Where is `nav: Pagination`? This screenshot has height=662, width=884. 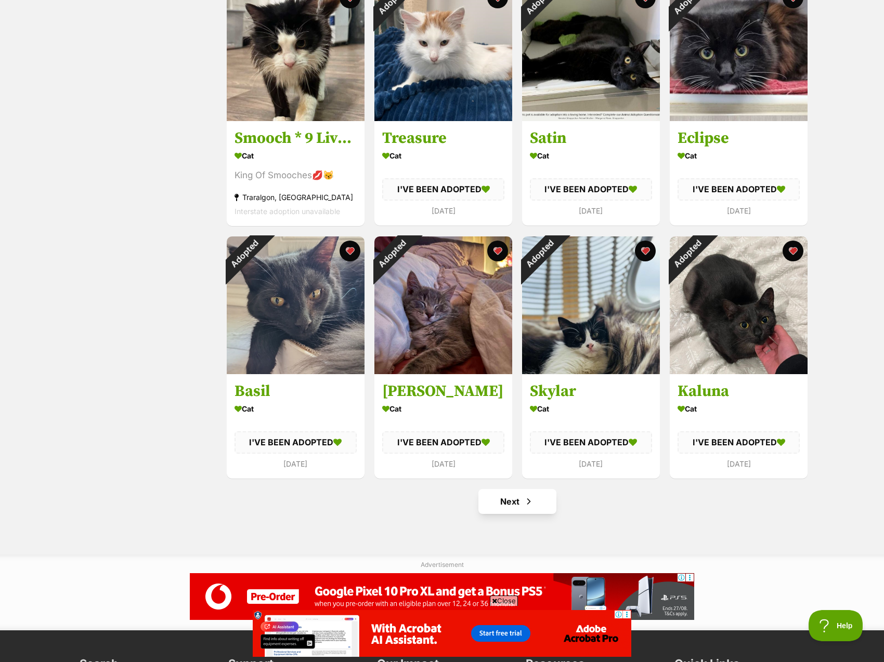
nav: Pagination is located at coordinates (517, 502).